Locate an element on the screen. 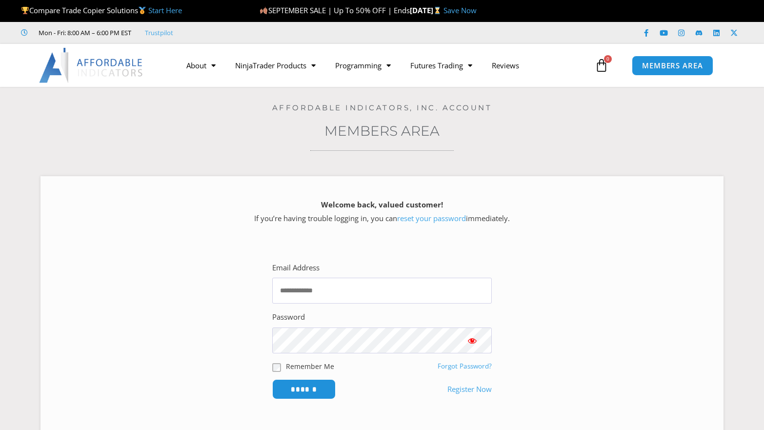  a: NinjaTrader Products is located at coordinates (275, 65).